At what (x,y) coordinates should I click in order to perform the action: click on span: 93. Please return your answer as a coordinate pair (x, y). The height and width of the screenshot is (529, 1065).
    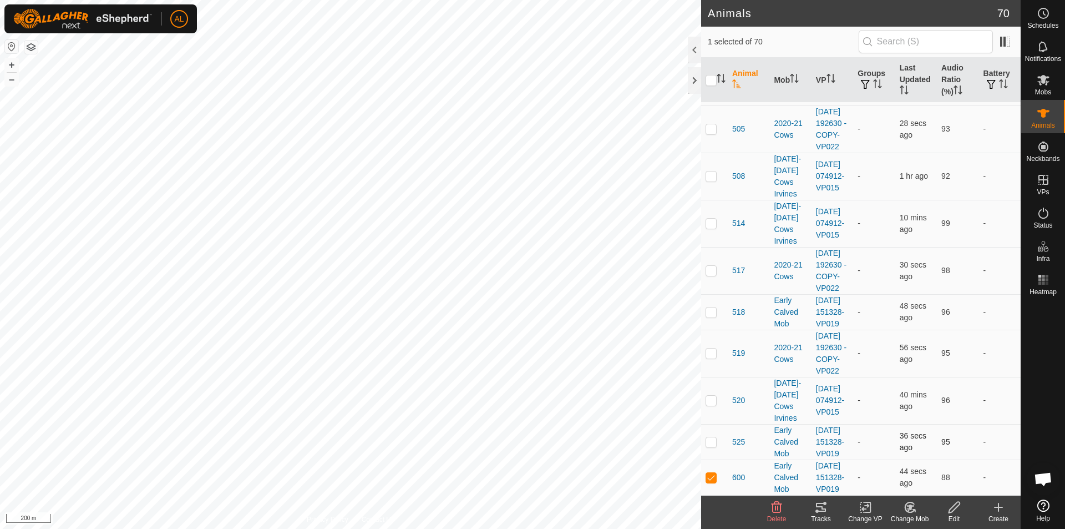
    Looking at the image, I should click on (946, 129).